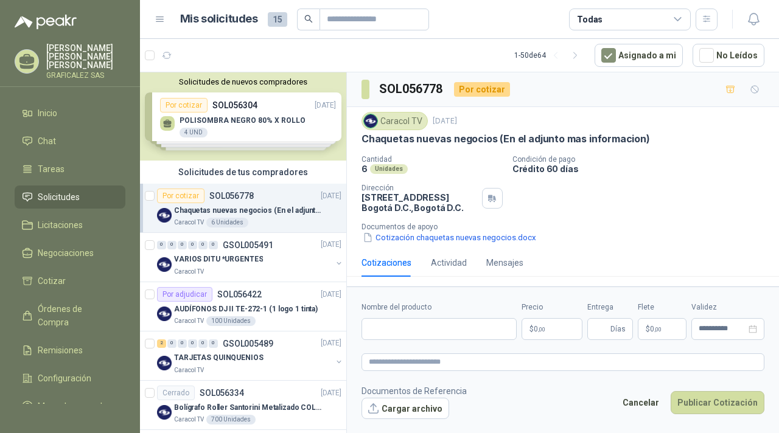  What do you see at coordinates (70, 113) in the screenshot?
I see `a: Inicio` at bounding box center [70, 113].